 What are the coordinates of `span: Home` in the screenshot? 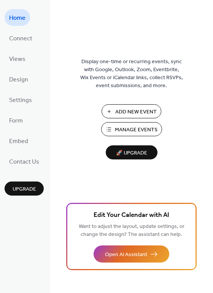 It's located at (17, 18).